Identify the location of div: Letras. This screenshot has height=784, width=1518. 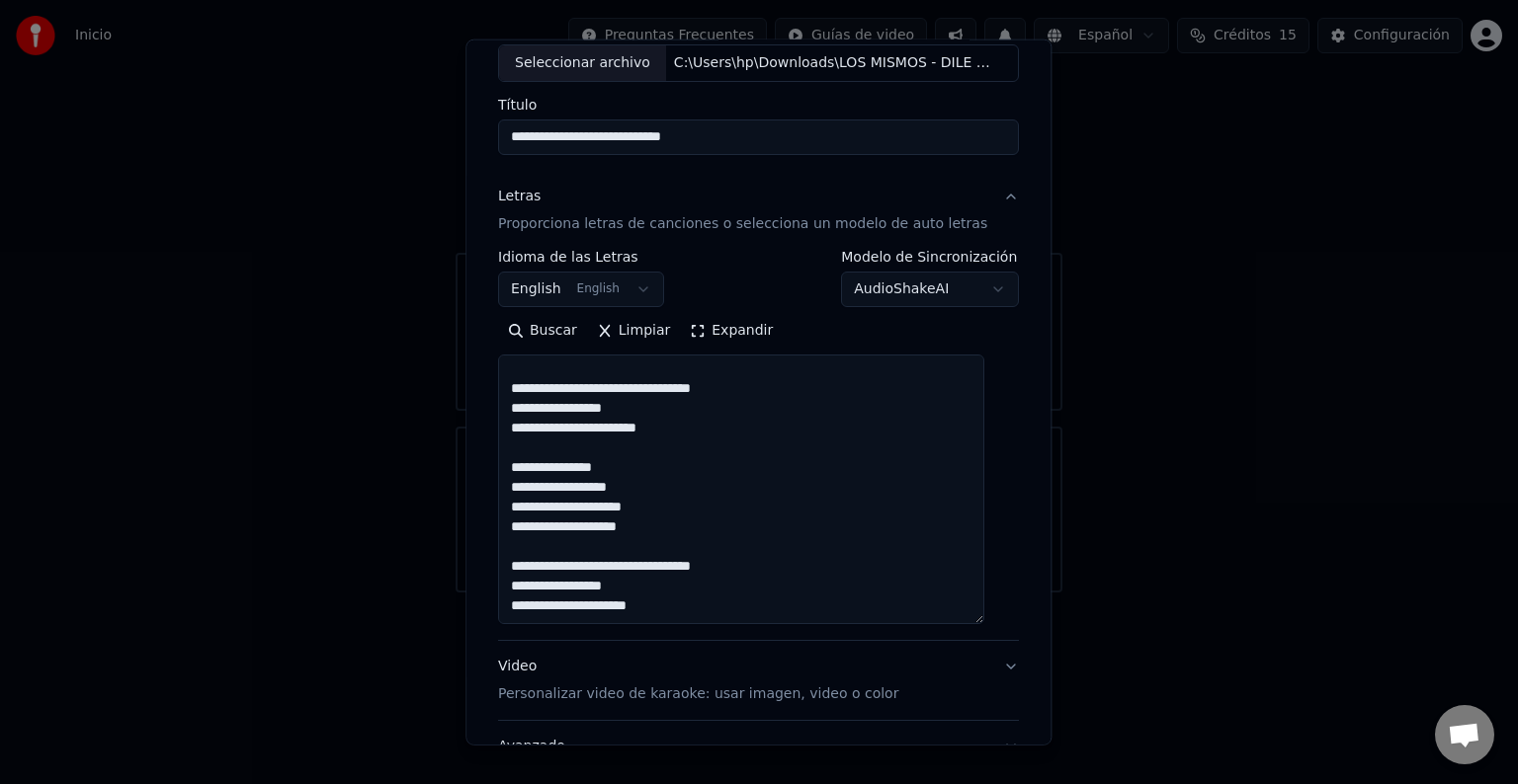
(519, 196).